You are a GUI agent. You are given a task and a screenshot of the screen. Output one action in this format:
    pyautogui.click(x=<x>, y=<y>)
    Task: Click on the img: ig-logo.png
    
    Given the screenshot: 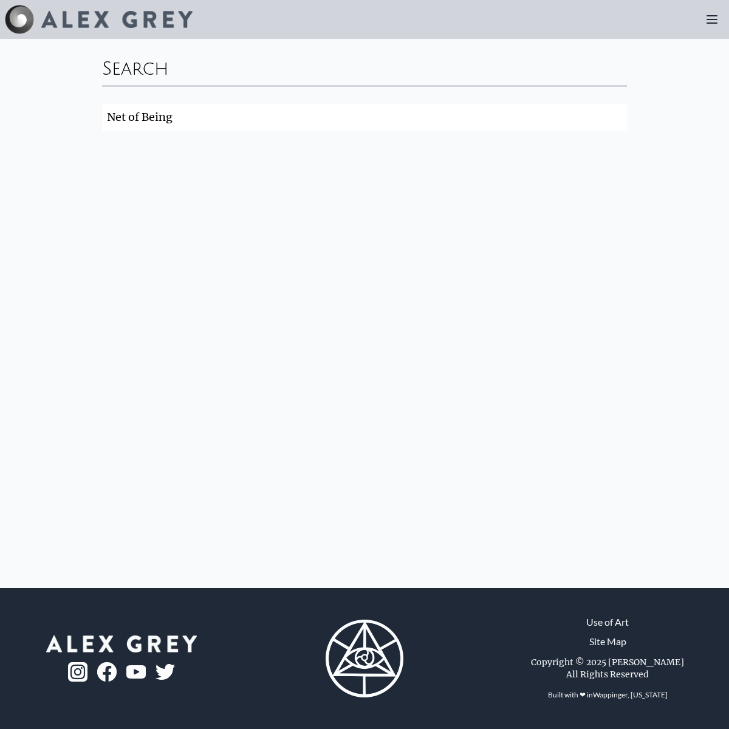 What is the action you would take?
    pyautogui.click(x=78, y=672)
    